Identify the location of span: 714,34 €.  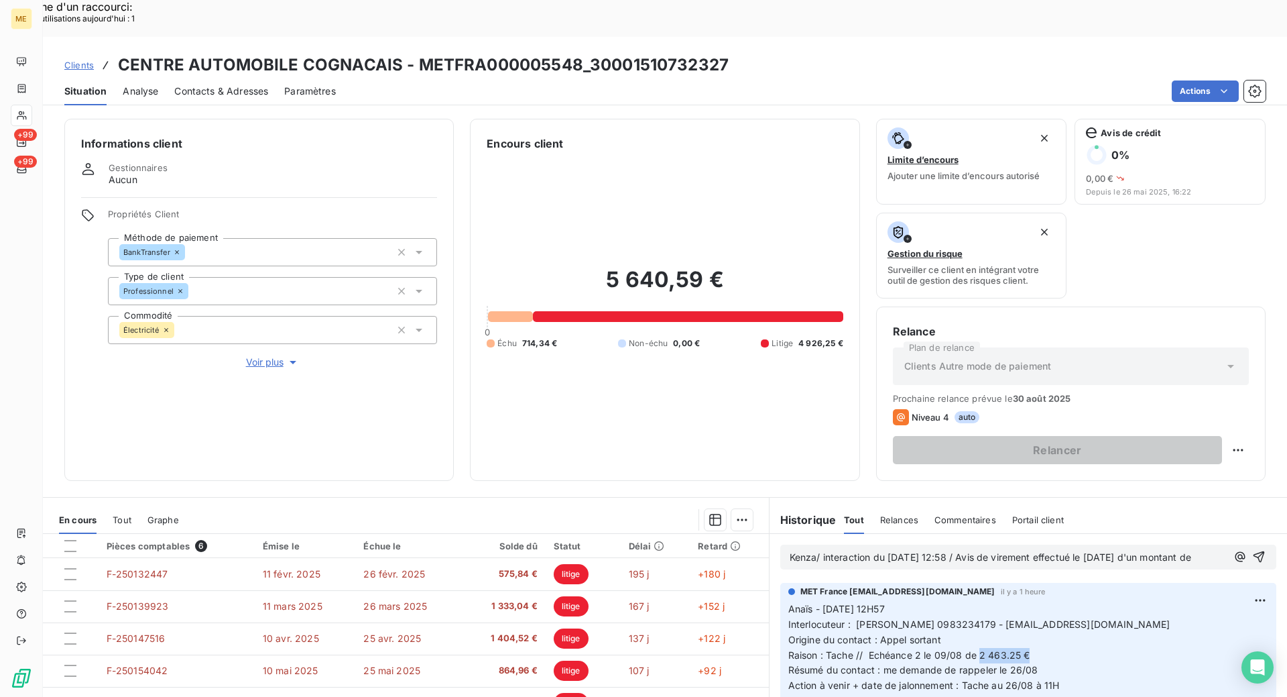
(540, 343).